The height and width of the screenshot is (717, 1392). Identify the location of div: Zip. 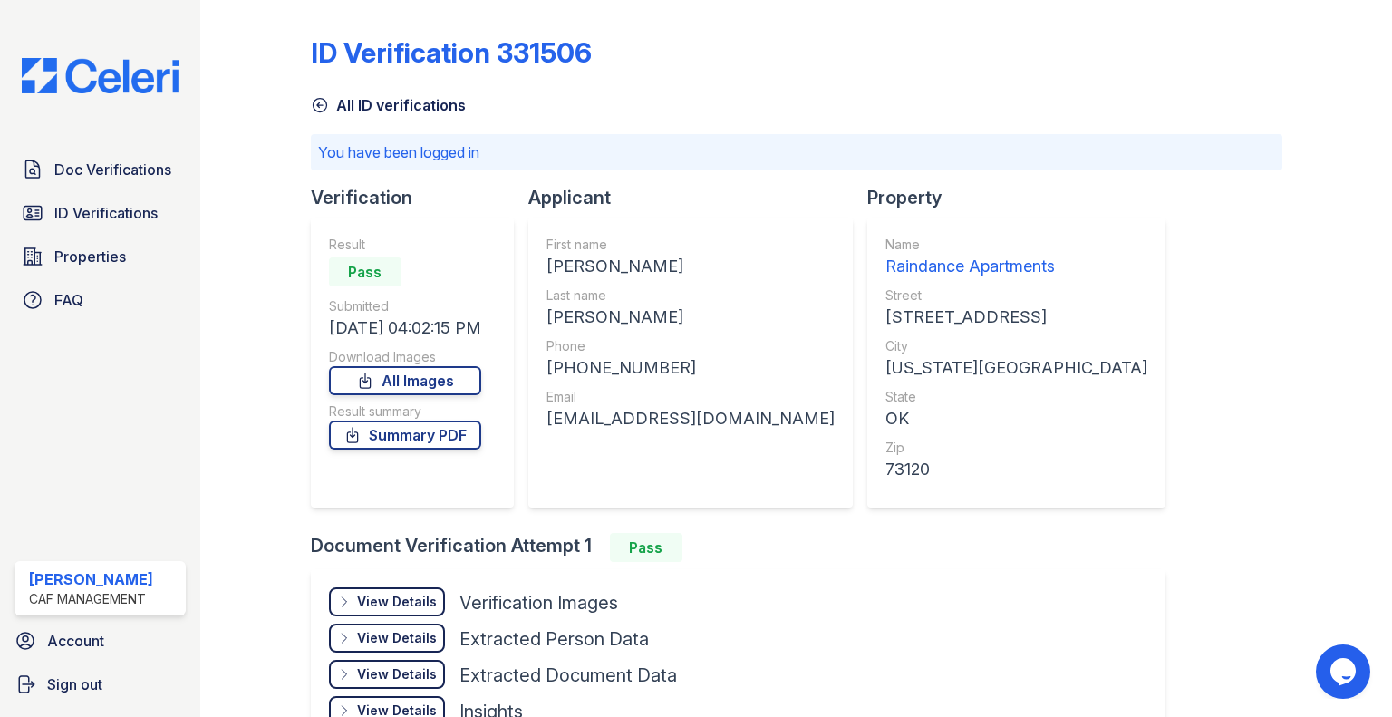
(1016, 448).